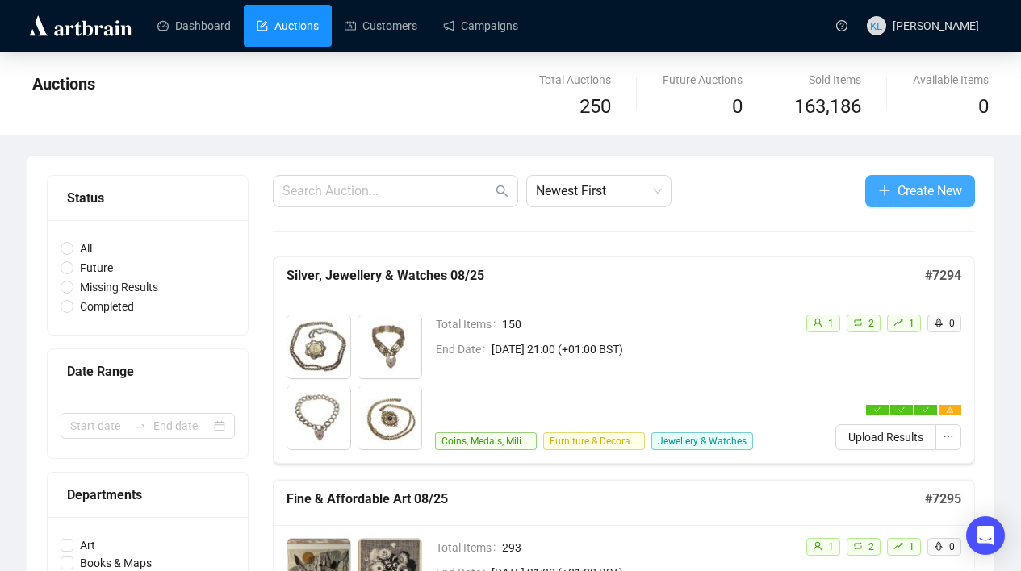 This screenshot has height=571, width=1021. Describe the element at coordinates (942, 499) in the screenshot. I see `h5: # 7295` at that location.